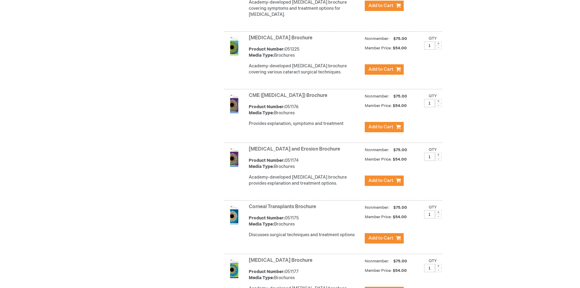 This screenshot has width=580, height=288. What do you see at coordinates (305, 163) in the screenshot?
I see `div: 051174 Brochures` at bounding box center [305, 163].